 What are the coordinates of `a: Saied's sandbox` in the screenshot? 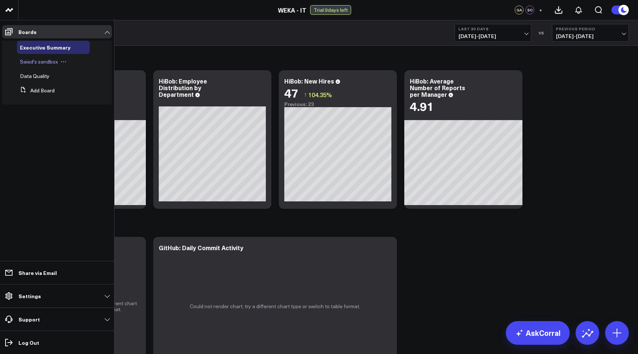 It's located at (39, 62).